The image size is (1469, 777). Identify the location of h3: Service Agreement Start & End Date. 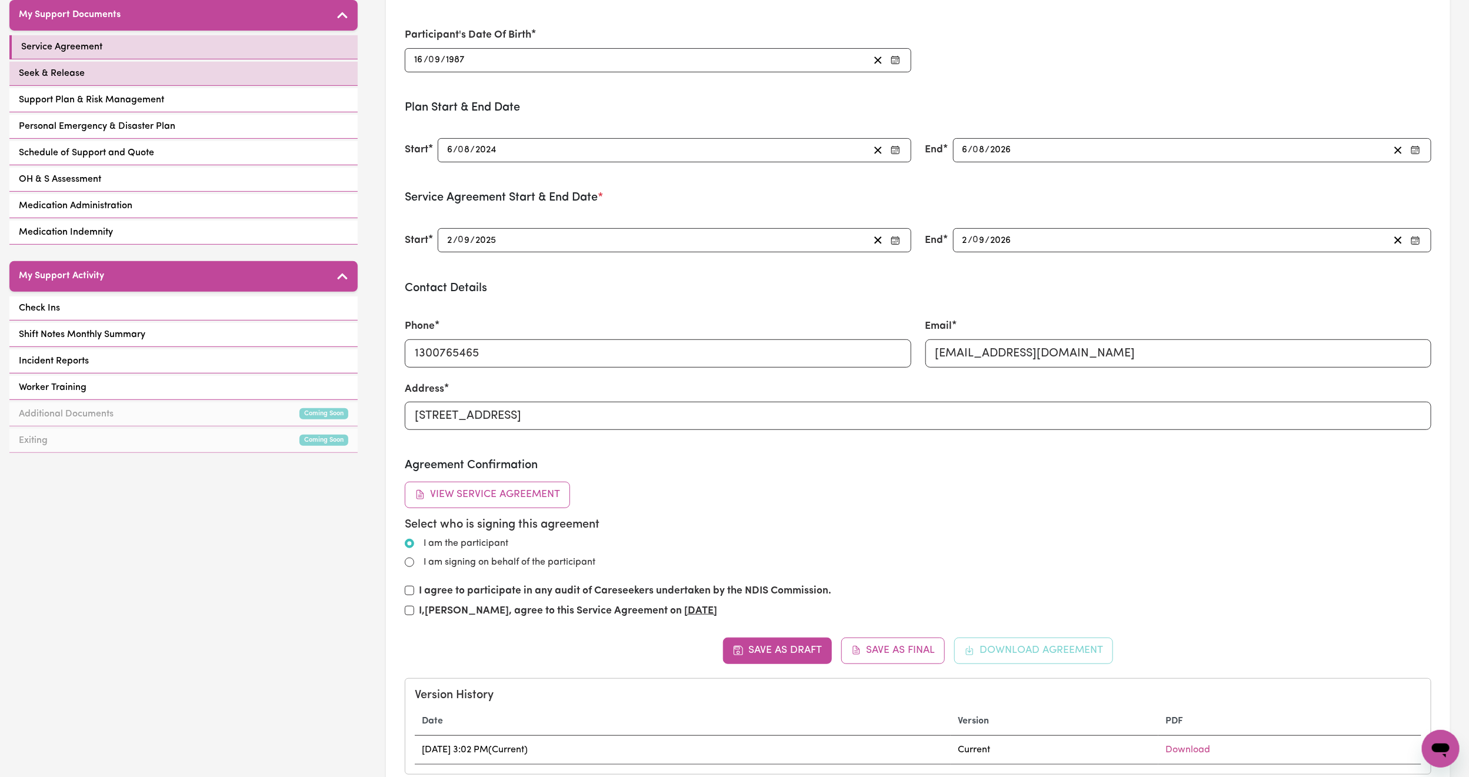
(918, 198).